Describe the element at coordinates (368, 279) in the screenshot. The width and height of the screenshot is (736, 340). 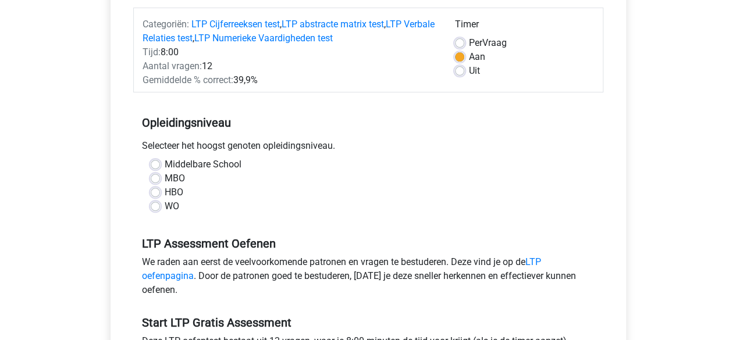
I see `div: We raden aan eerst de veelvoorkomende patronen en vragen te bestuderen. Deze vind je op de . Door...` at that location.